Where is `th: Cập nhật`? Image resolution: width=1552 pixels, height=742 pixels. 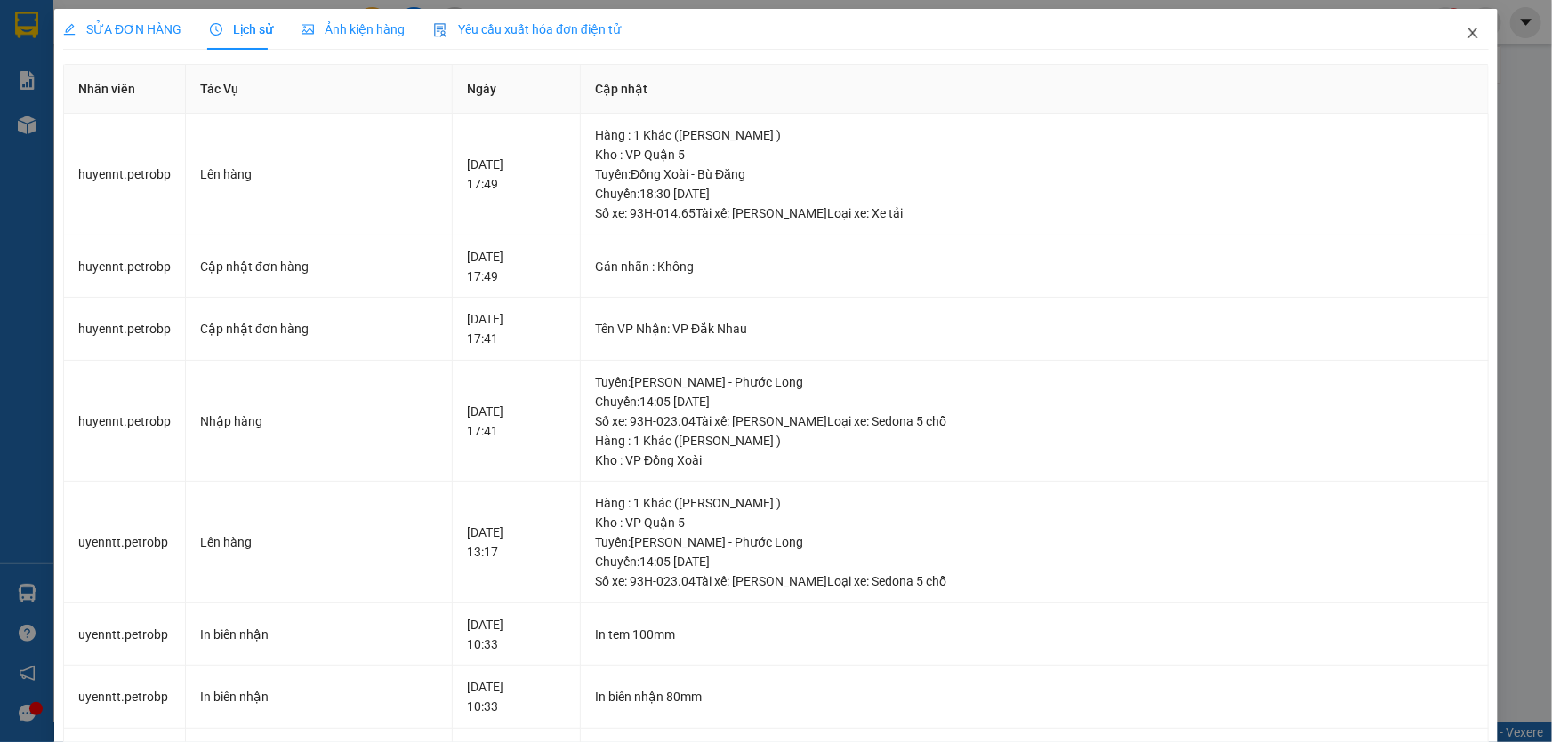 th: Cập nhật is located at coordinates (1034, 89).